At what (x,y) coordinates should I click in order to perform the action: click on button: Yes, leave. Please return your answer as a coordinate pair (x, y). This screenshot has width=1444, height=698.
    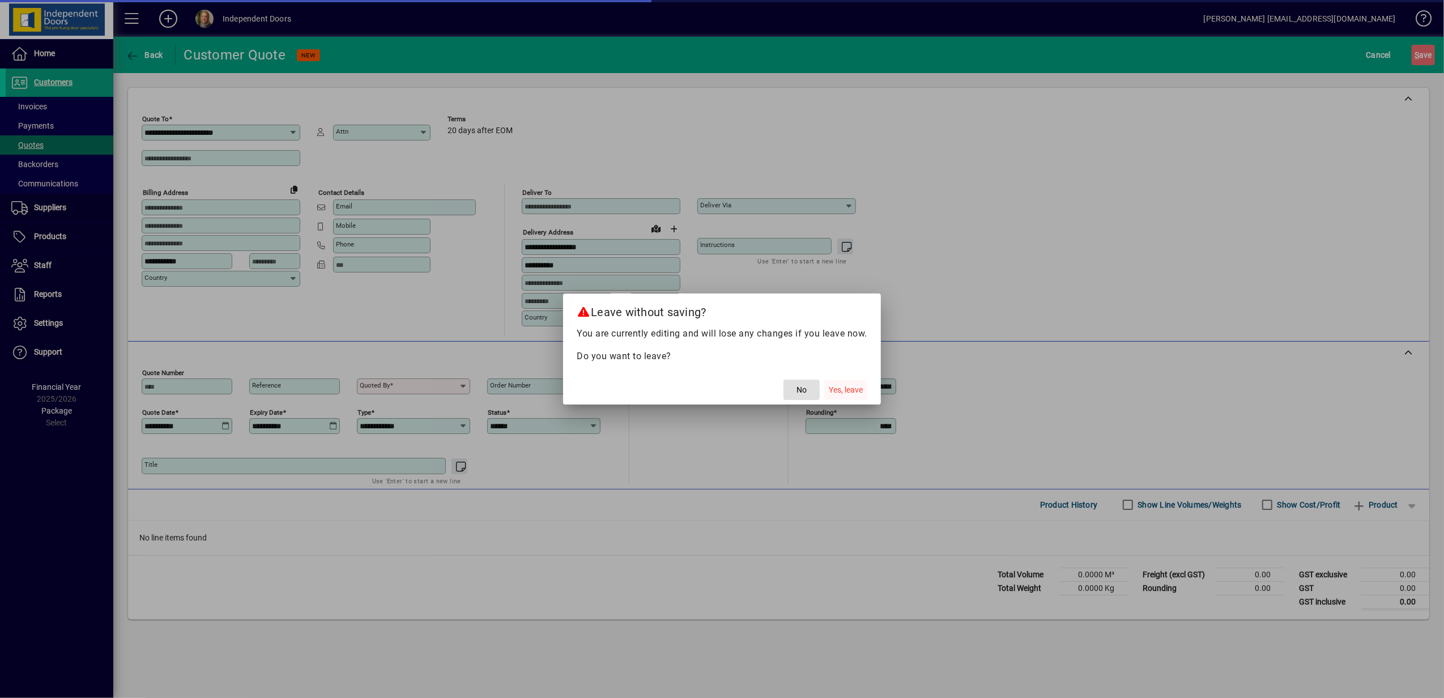
    Looking at the image, I should click on (846, 390).